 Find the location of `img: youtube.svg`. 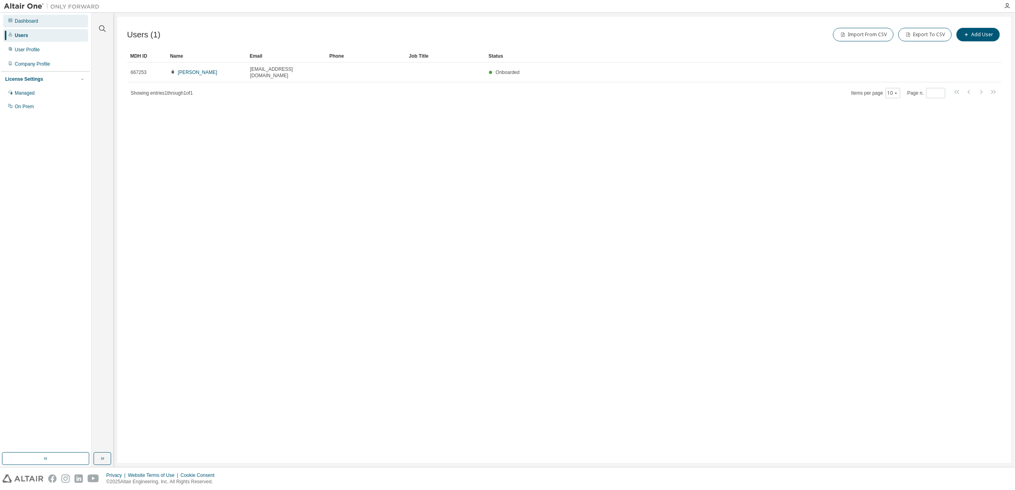

img: youtube.svg is located at coordinates (93, 479).